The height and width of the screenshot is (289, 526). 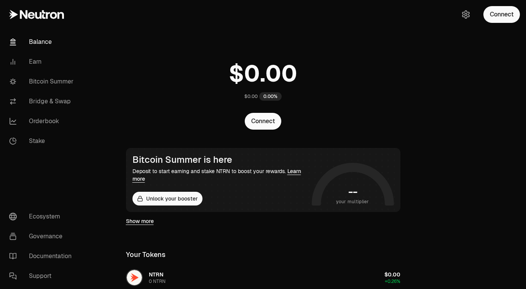 I want to click on a: Earn, so click(x=43, y=62).